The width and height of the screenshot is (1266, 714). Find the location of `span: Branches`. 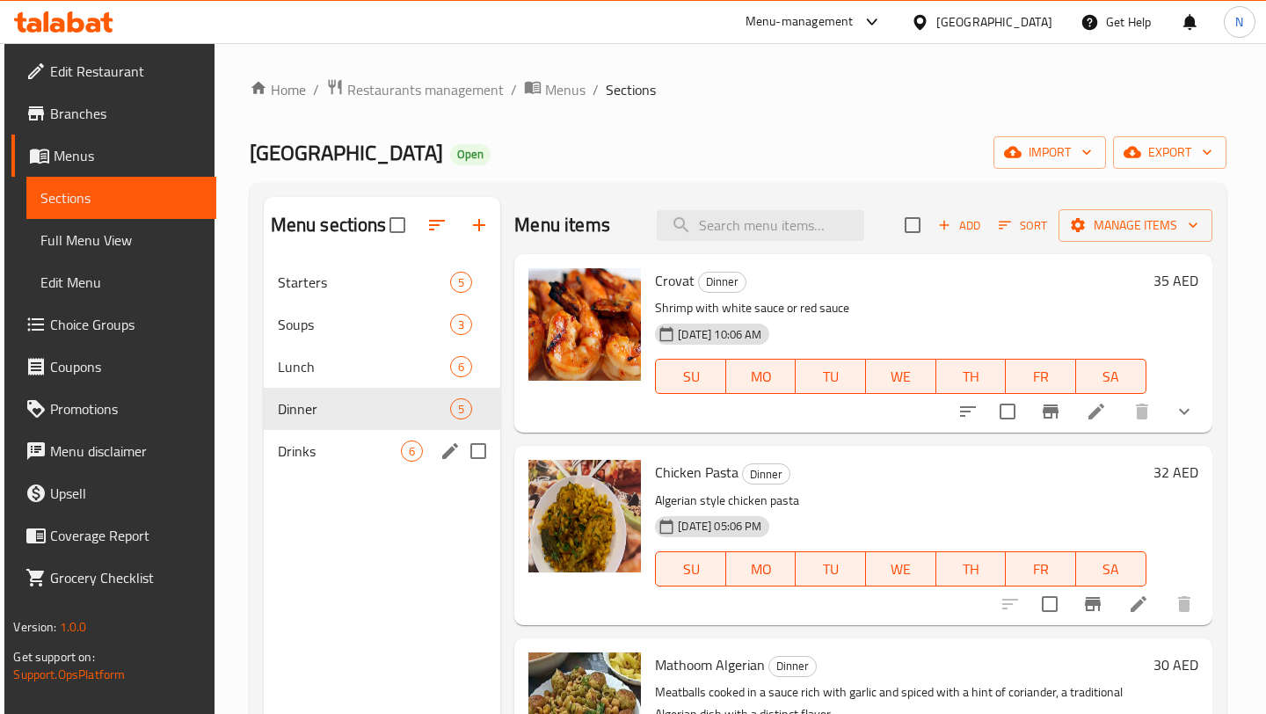

span: Branches is located at coordinates (126, 113).